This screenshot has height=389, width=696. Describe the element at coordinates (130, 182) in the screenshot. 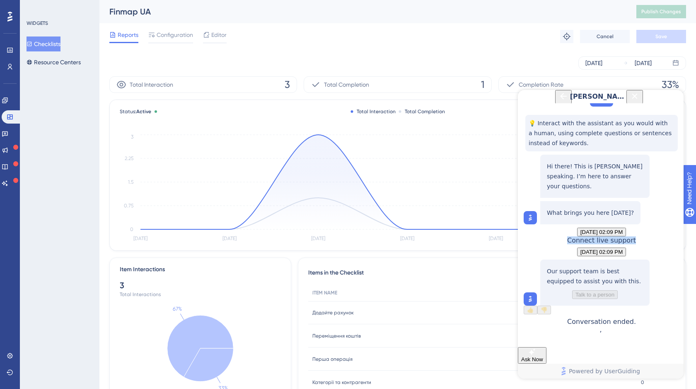

I see `tspan: 1.5` at that location.